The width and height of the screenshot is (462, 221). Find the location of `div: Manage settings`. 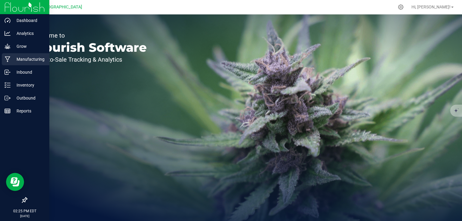

div: Manage settings is located at coordinates (401, 7).